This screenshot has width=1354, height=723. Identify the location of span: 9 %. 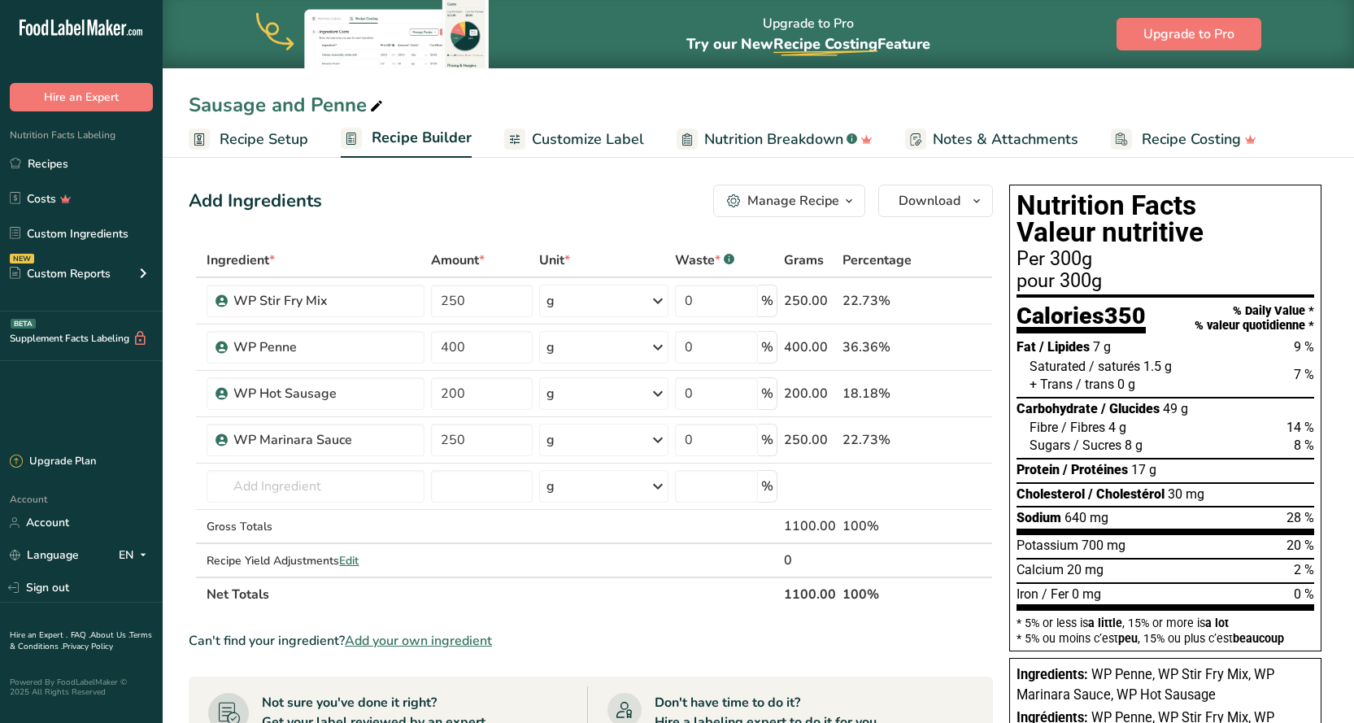
(1303, 346).